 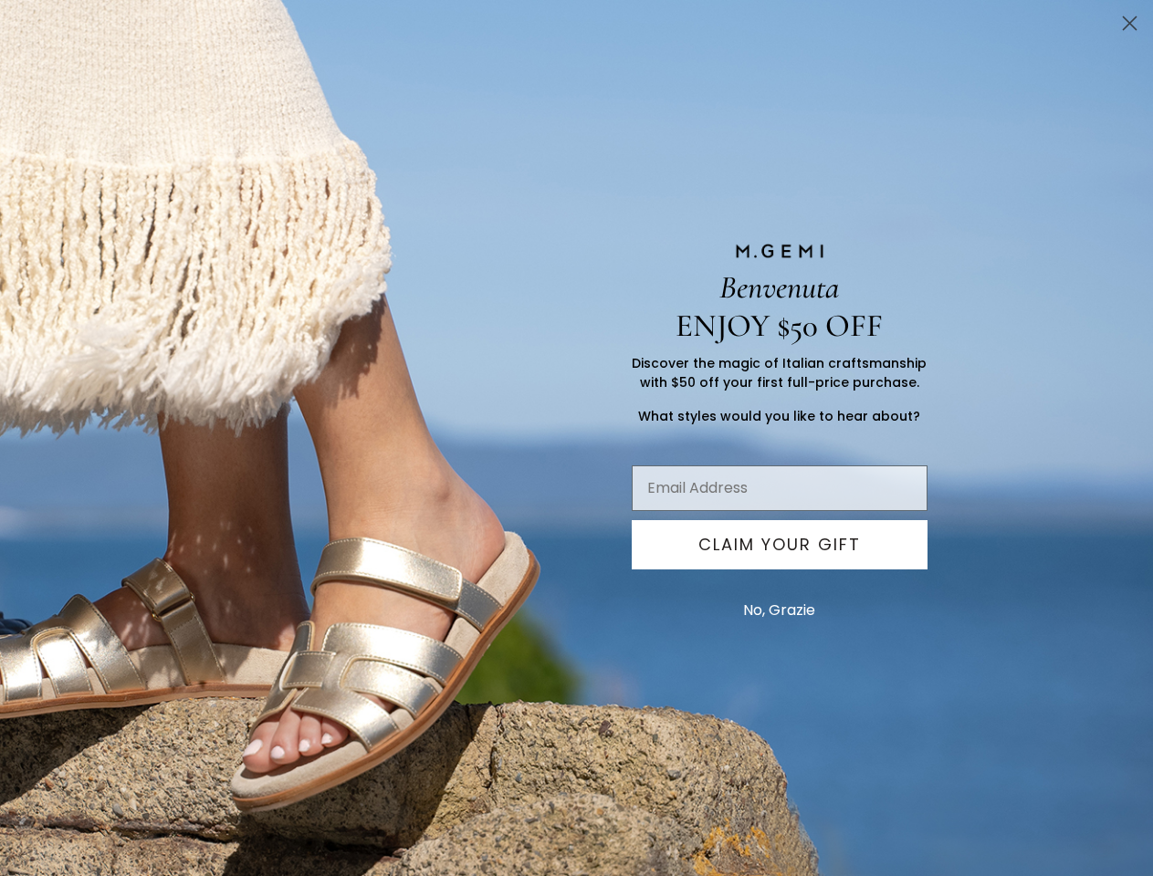 I want to click on span: ENJOY $50 OFF, so click(x=779, y=326).